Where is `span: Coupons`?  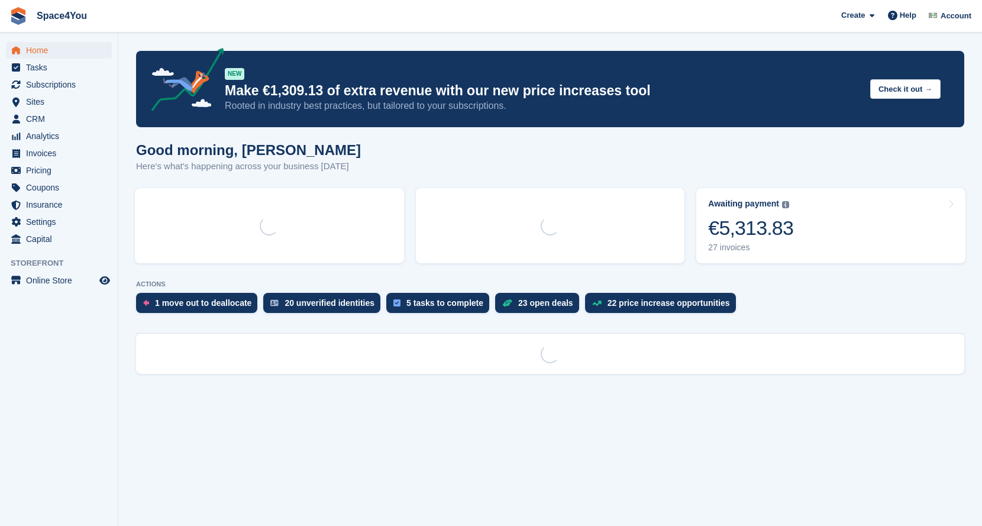
span: Coupons is located at coordinates (62, 187).